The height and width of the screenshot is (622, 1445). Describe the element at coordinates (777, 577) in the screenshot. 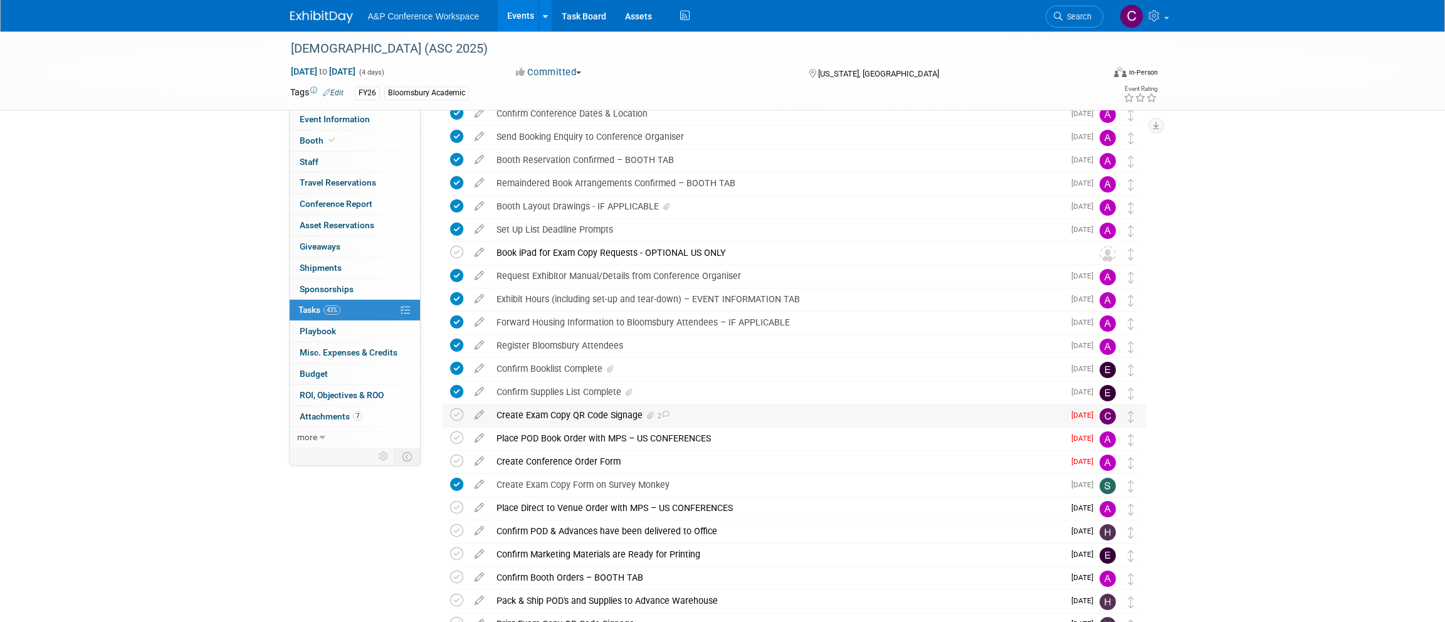

I see `div: Confirm Booth Orders – BOOTH TAB` at that location.